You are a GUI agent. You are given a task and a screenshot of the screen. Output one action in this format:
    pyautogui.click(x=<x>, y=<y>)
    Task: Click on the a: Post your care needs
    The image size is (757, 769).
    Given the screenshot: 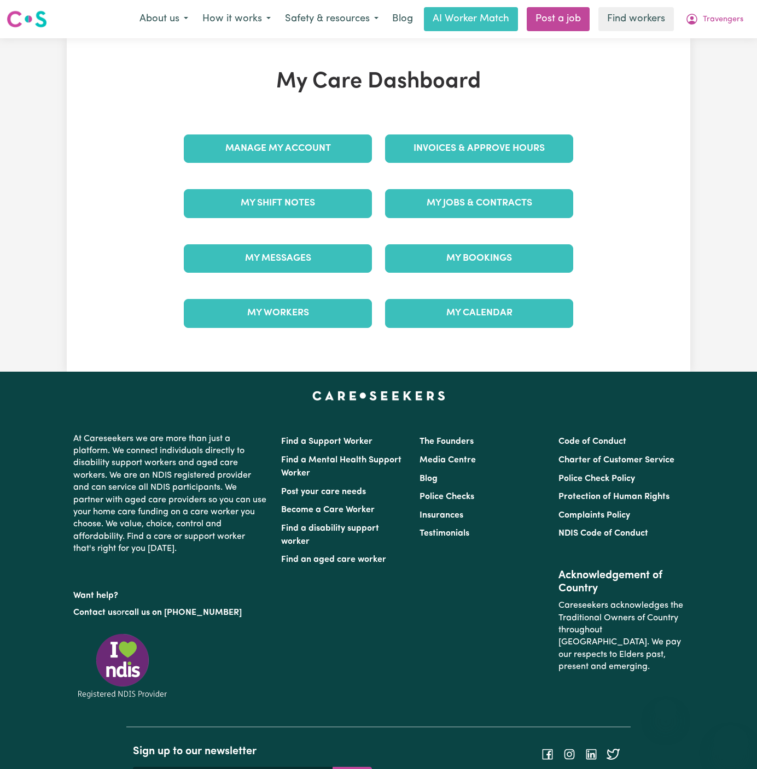 What is the action you would take?
    pyautogui.click(x=323, y=492)
    